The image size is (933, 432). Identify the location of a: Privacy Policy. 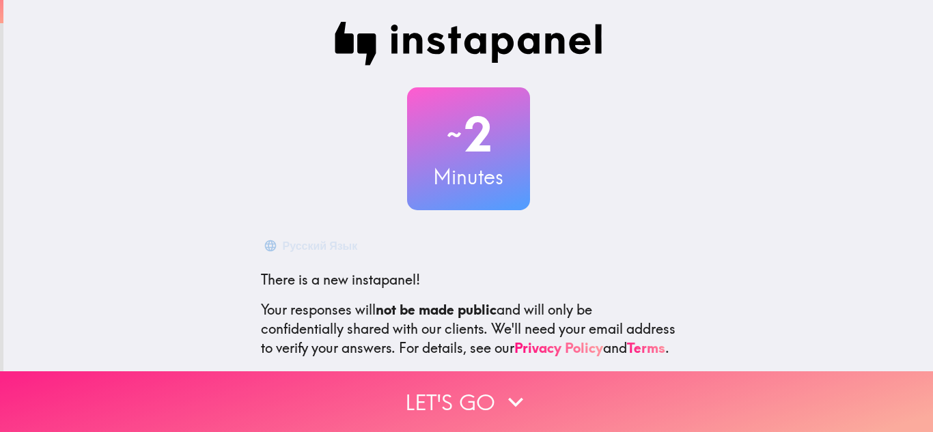
(558, 347).